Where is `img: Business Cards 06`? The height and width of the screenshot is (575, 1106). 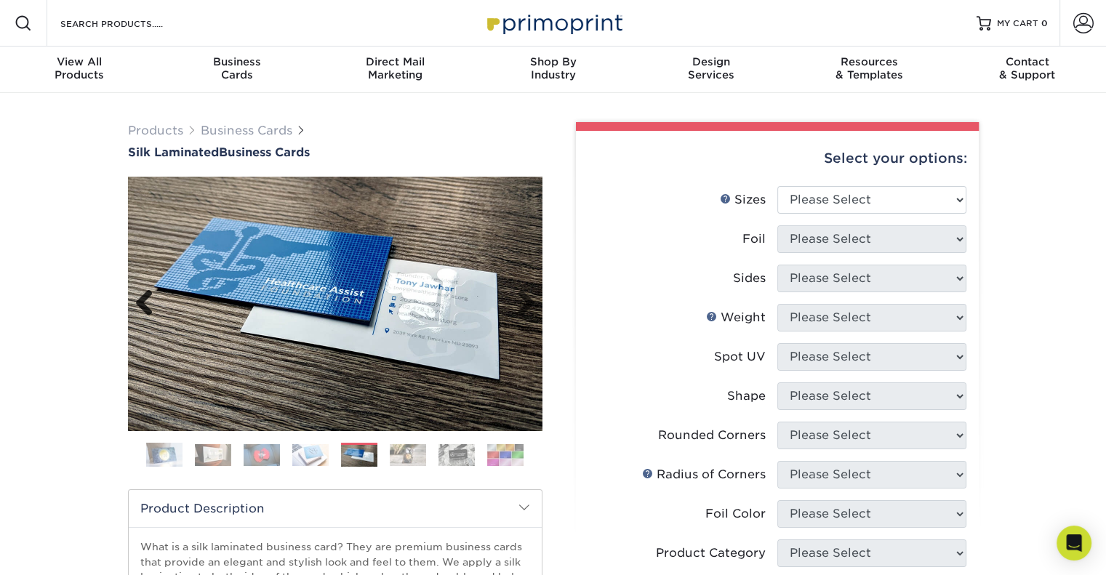 img: Business Cards 06 is located at coordinates (408, 455).